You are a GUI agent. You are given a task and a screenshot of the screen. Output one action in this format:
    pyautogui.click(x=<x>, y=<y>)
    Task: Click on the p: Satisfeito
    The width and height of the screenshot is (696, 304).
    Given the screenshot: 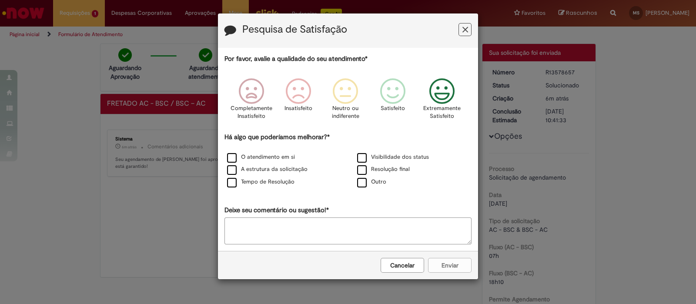 What is the action you would take?
    pyautogui.click(x=393, y=108)
    